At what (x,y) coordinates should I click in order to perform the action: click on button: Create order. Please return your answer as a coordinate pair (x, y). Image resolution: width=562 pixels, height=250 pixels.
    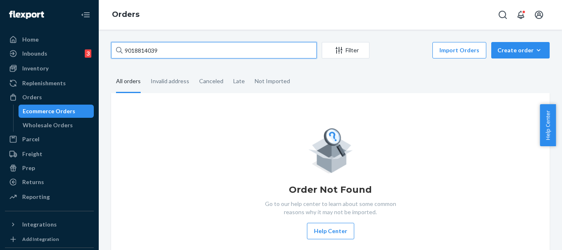
    Looking at the image, I should click on (520, 50).